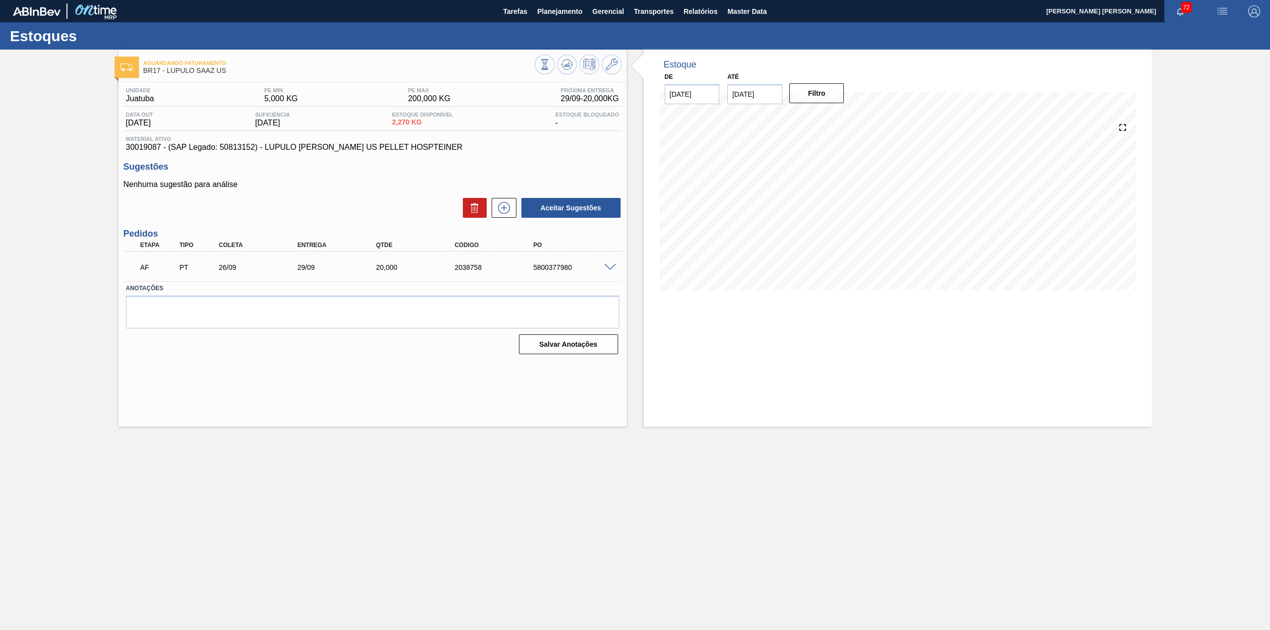  What do you see at coordinates (339, 245) in the screenshot?
I see `div: Entrega` at bounding box center [339, 245].